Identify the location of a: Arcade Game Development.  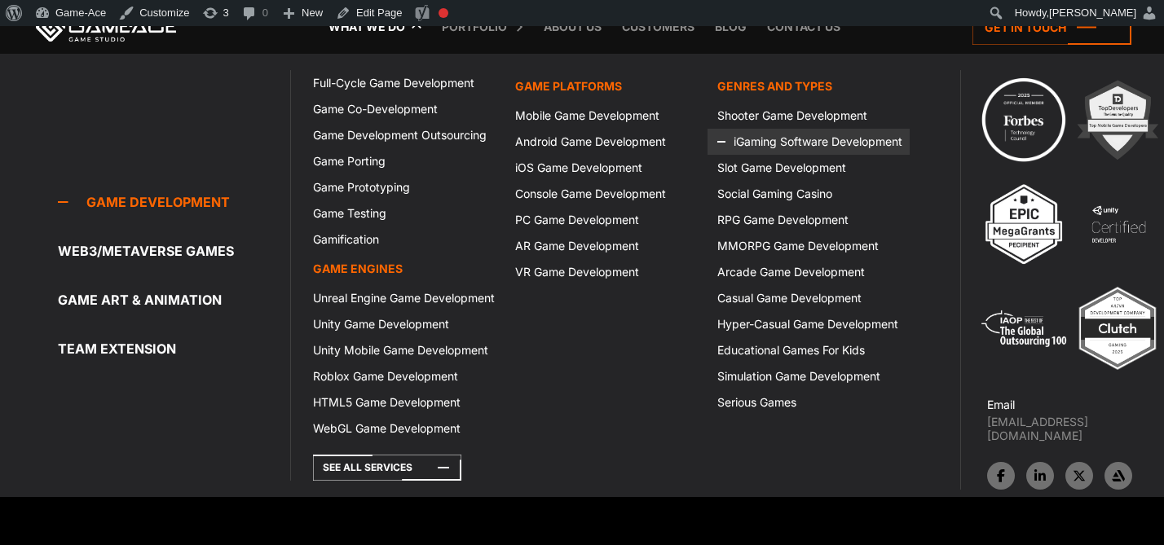
(809, 272).